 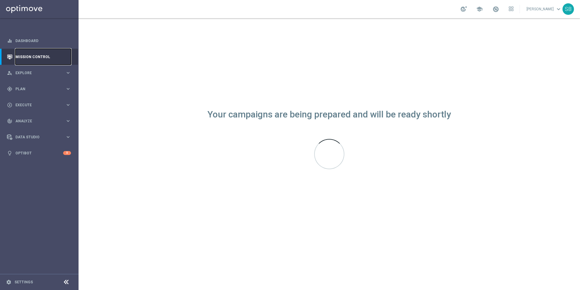 What do you see at coordinates (39, 89) in the screenshot?
I see `div: gps_fixed Plan keyboard_arrow_right` at bounding box center [39, 89].